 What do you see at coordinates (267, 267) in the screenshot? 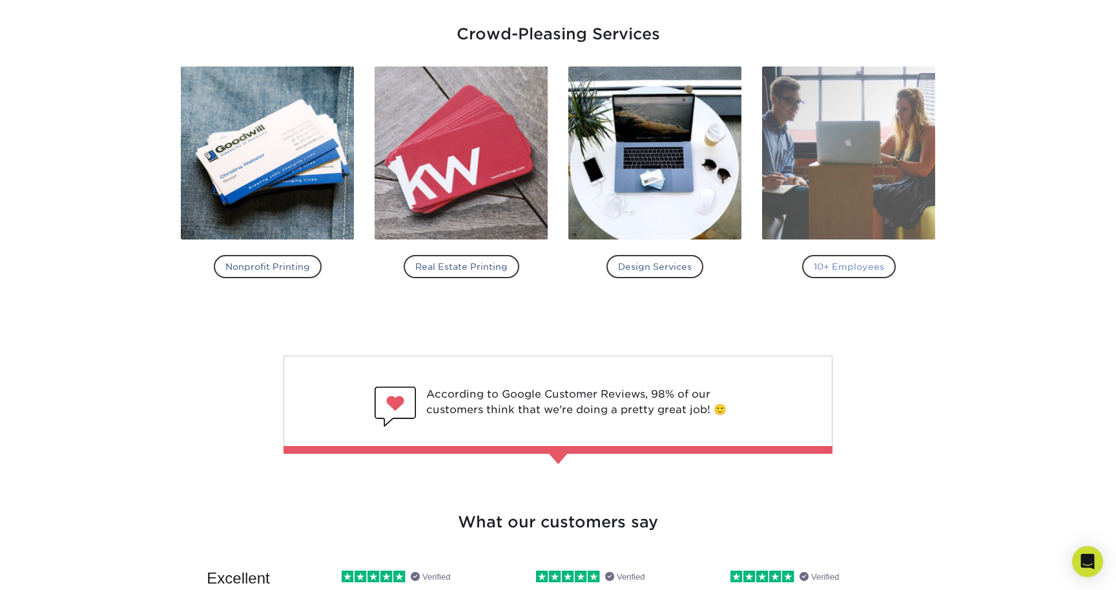
I see `h4: Nonprofit Printing` at bounding box center [267, 267].